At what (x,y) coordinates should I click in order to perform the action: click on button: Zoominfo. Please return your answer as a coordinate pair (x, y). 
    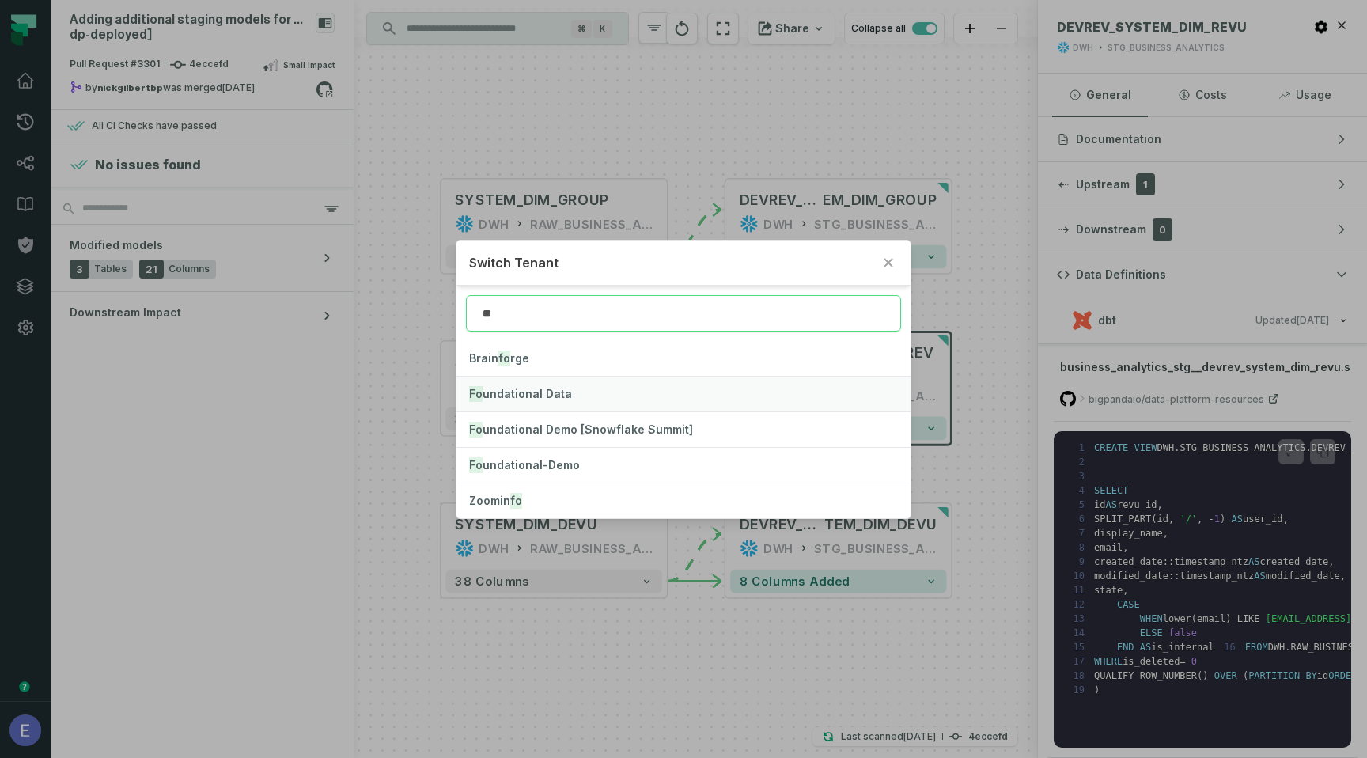
    Looking at the image, I should click on (683, 501).